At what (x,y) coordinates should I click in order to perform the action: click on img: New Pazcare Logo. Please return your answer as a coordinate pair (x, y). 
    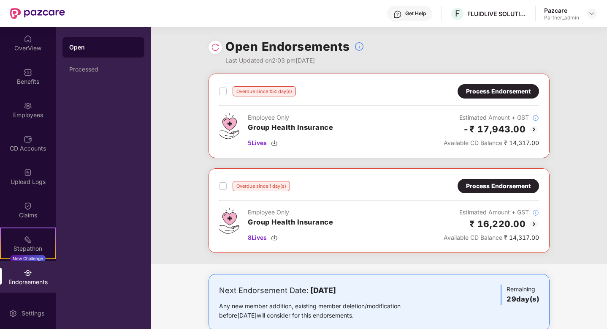
    Looking at the image, I should click on (38, 14).